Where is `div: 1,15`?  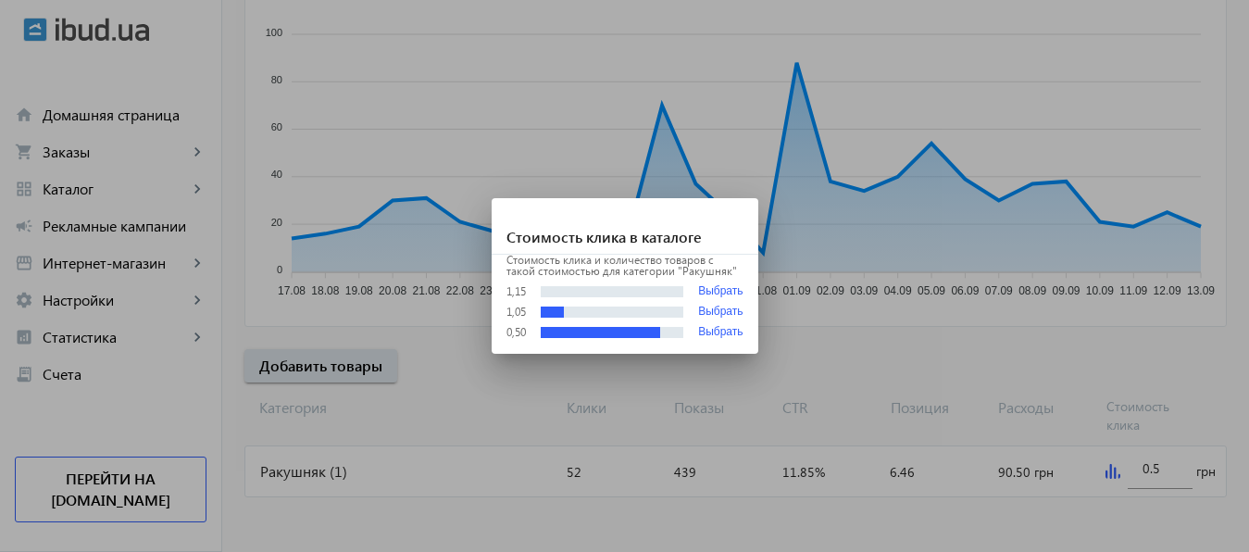
div: 1,15 is located at coordinates (516, 292).